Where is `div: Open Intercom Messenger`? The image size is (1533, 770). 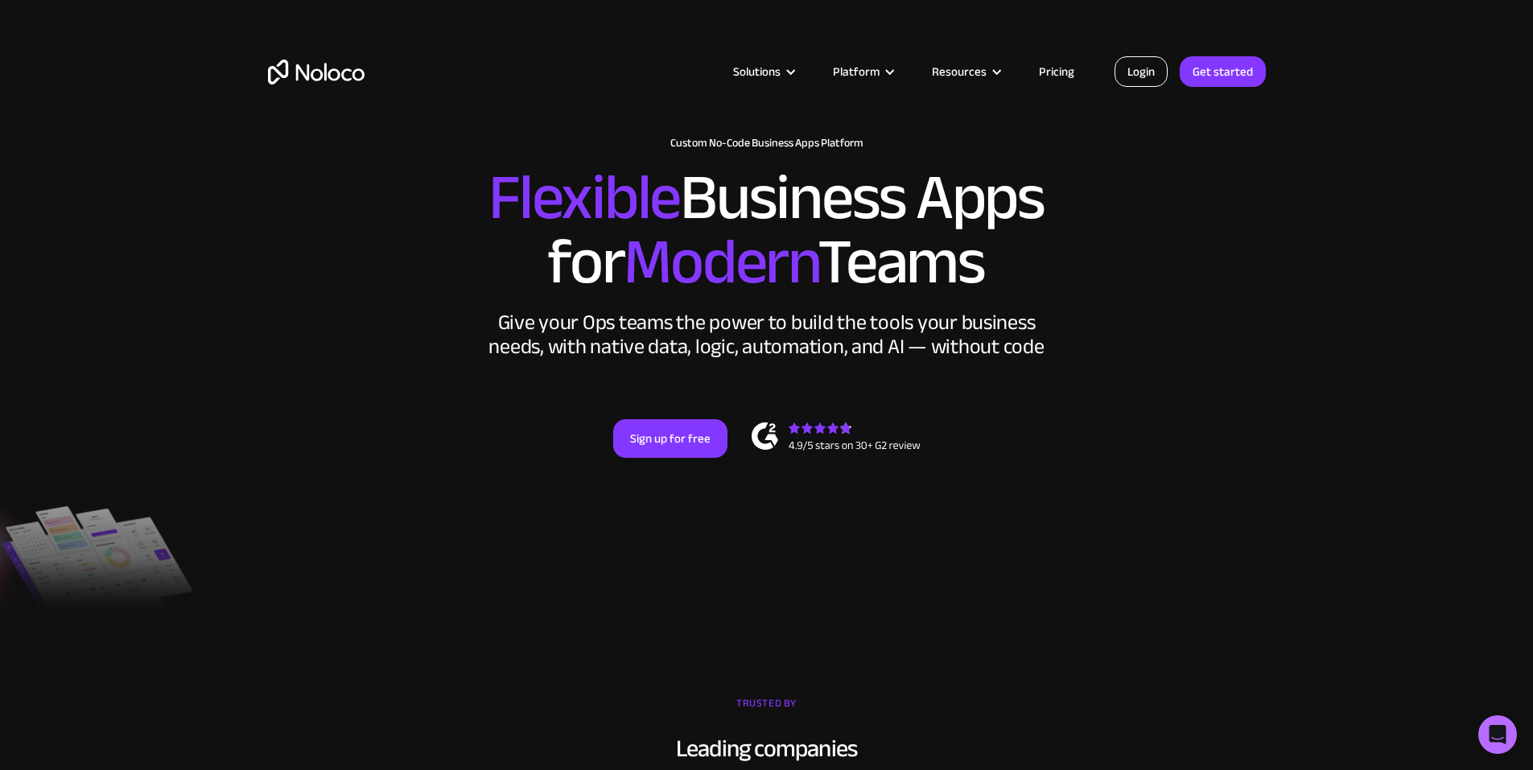
div: Open Intercom Messenger is located at coordinates (1498, 735).